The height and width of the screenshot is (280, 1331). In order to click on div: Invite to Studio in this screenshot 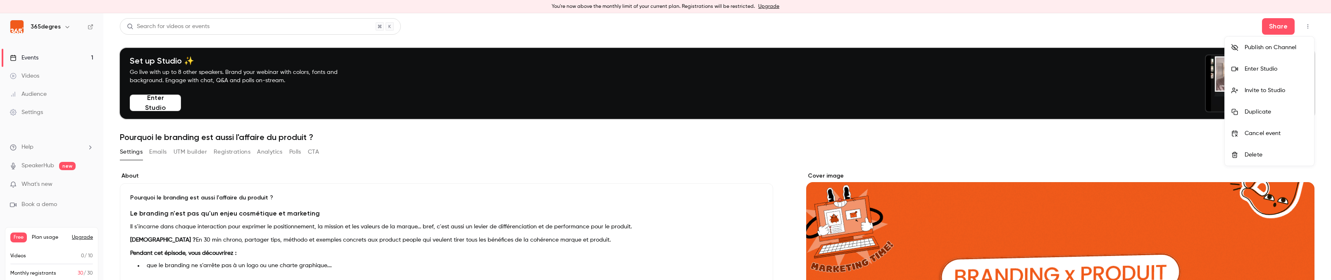, I will do `click(1276, 90)`.